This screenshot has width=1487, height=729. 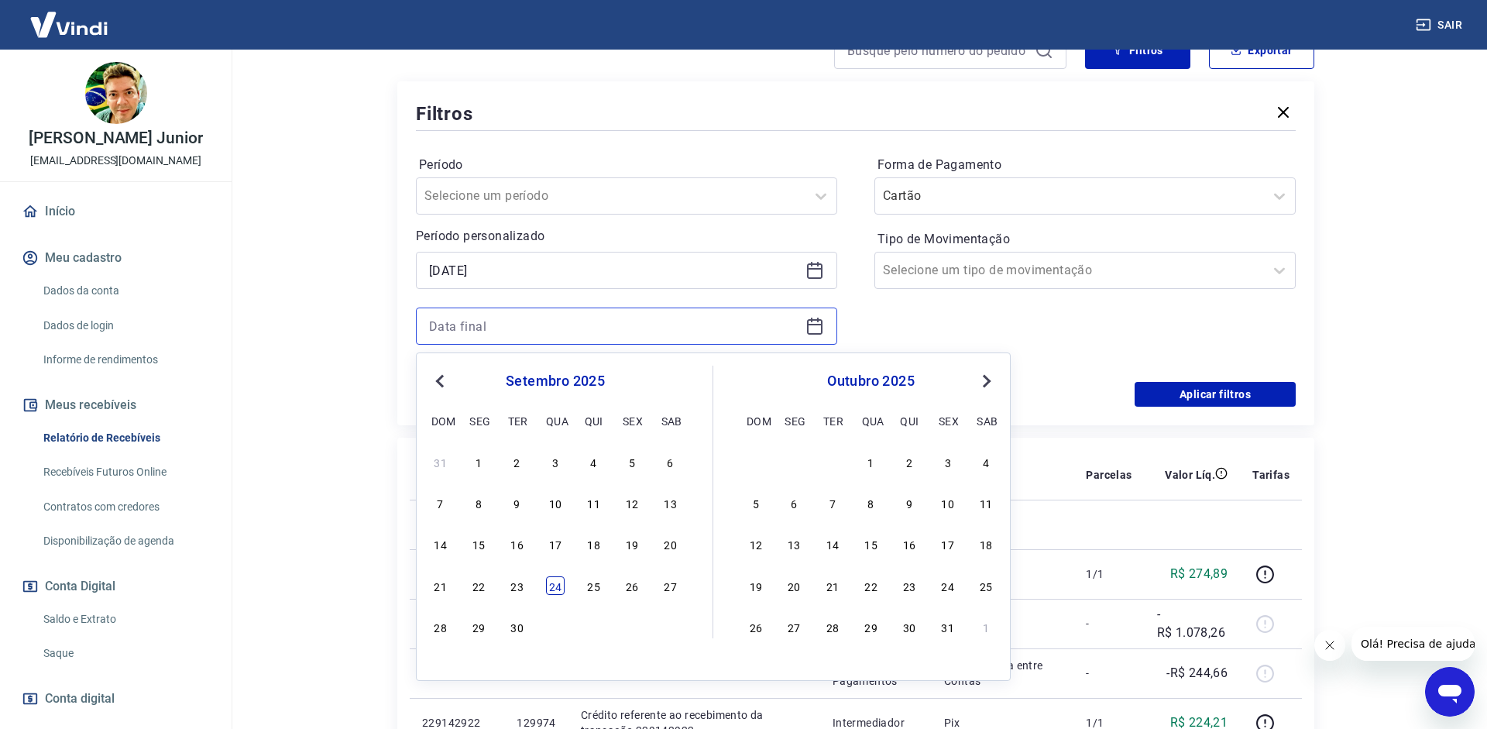 What do you see at coordinates (1137, 50) in the screenshot?
I see `button: Filtros` at bounding box center [1137, 50].